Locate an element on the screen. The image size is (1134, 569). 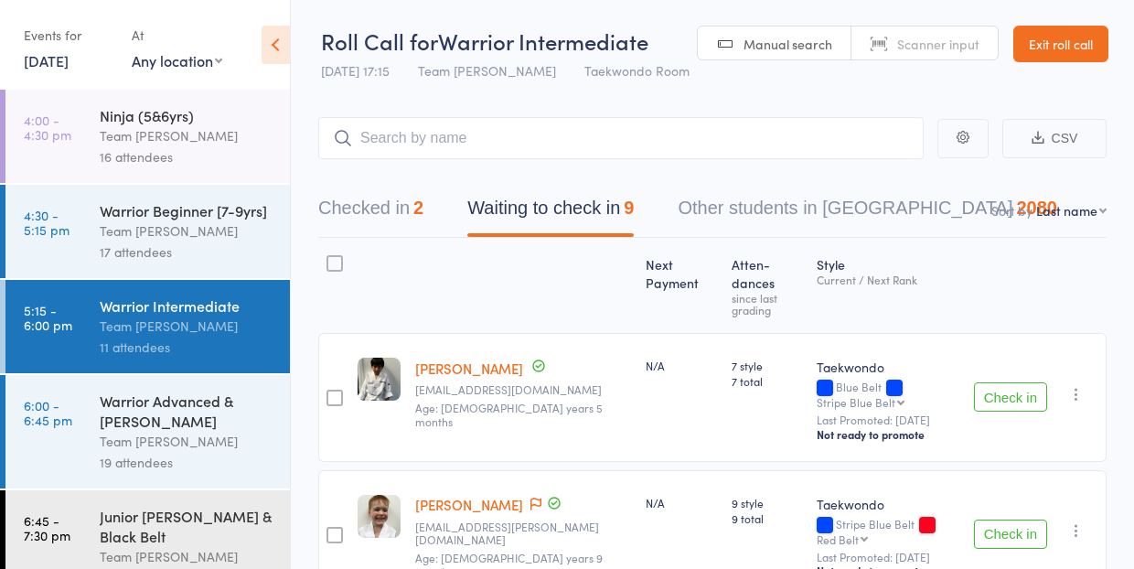
time: 4:30 - 5:15 pm is located at coordinates (47, 222).